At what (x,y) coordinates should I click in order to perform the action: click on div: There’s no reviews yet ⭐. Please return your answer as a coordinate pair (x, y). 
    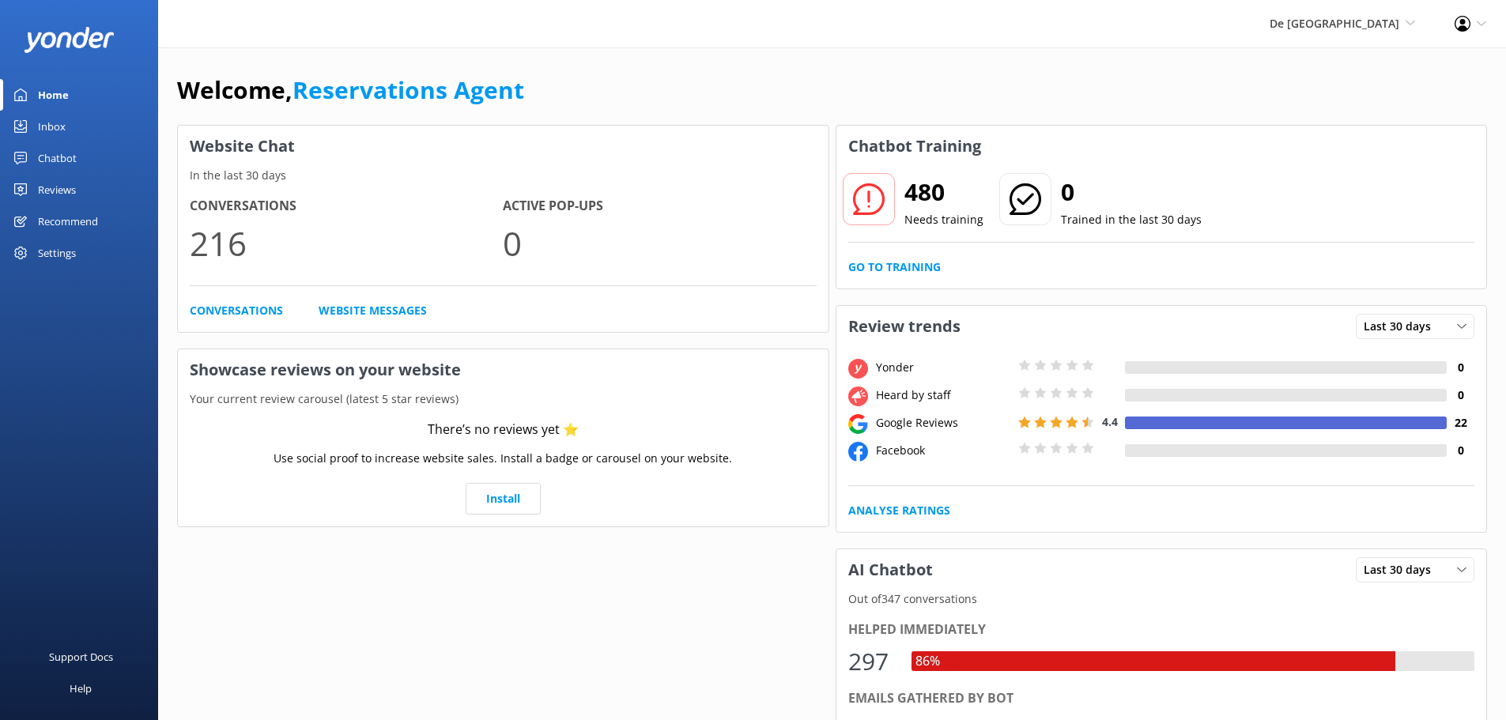
    Looking at the image, I should click on (503, 430).